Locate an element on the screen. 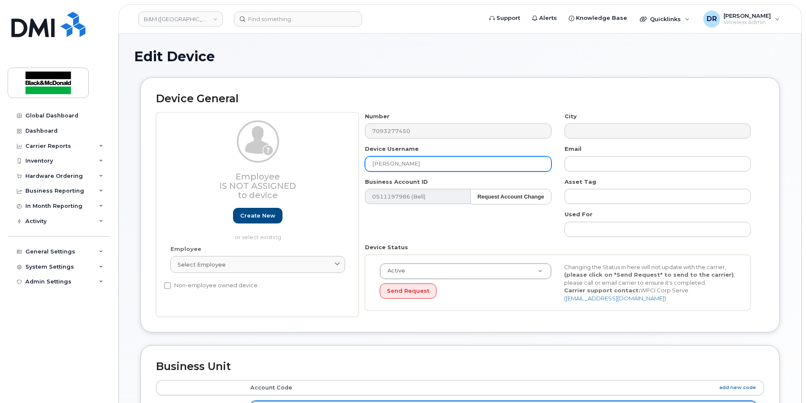 This screenshot has height=403, width=806. label: Device Status is located at coordinates (387, 247).